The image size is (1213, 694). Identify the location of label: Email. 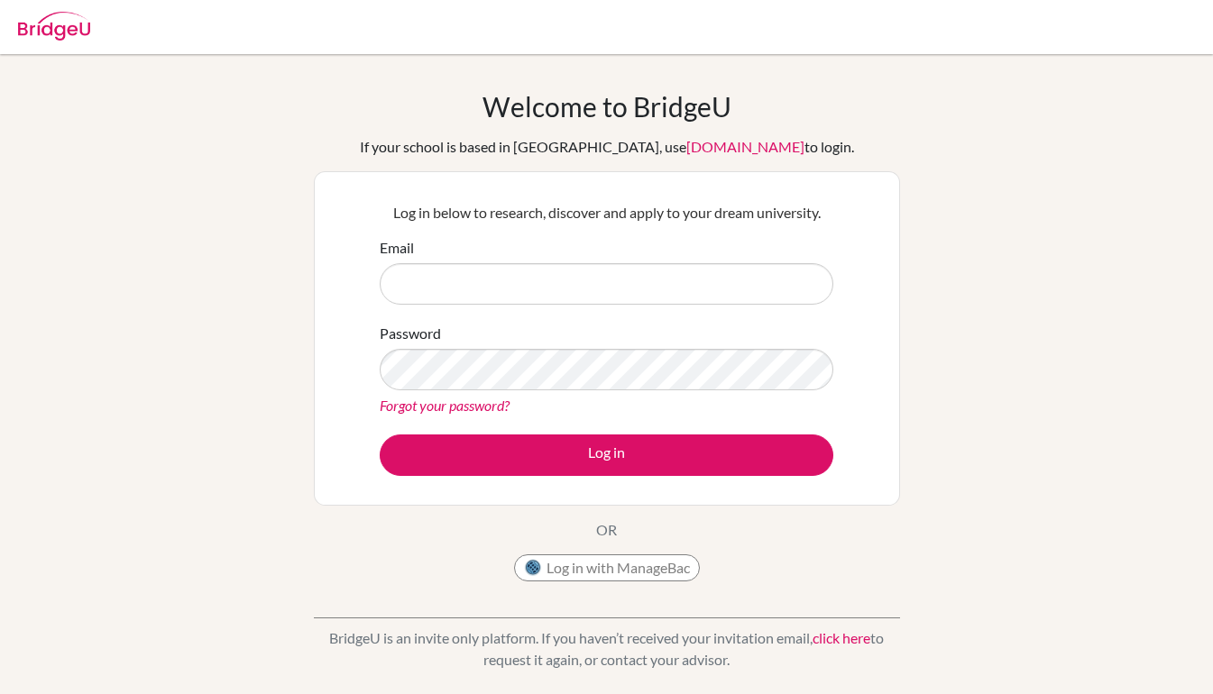
(397, 248).